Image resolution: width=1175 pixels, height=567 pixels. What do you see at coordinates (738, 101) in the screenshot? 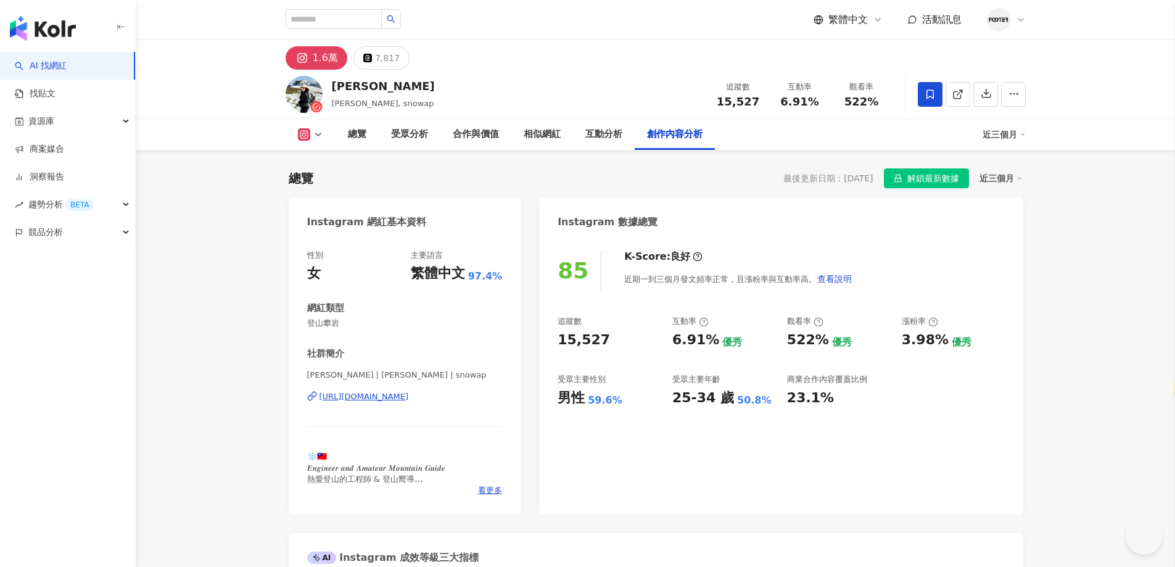
I see `span: 15,527` at bounding box center [738, 101].